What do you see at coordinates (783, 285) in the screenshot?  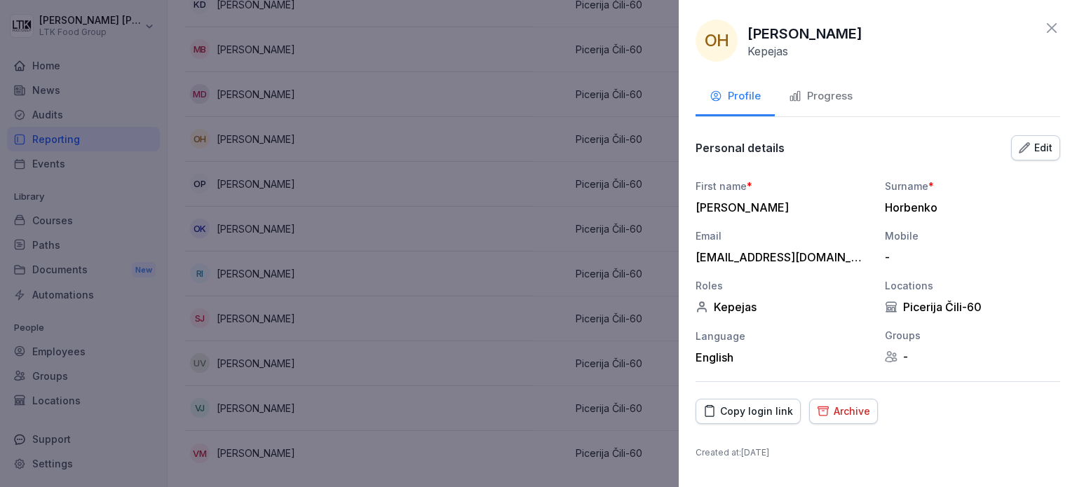 I see `div: Roles` at bounding box center [783, 285].